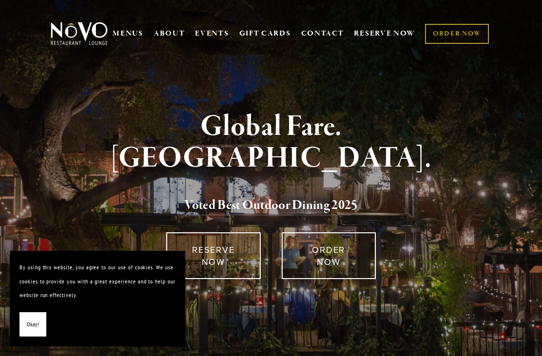  I want to click on img: Novo Restaurant &amp; Lounge, so click(79, 34).